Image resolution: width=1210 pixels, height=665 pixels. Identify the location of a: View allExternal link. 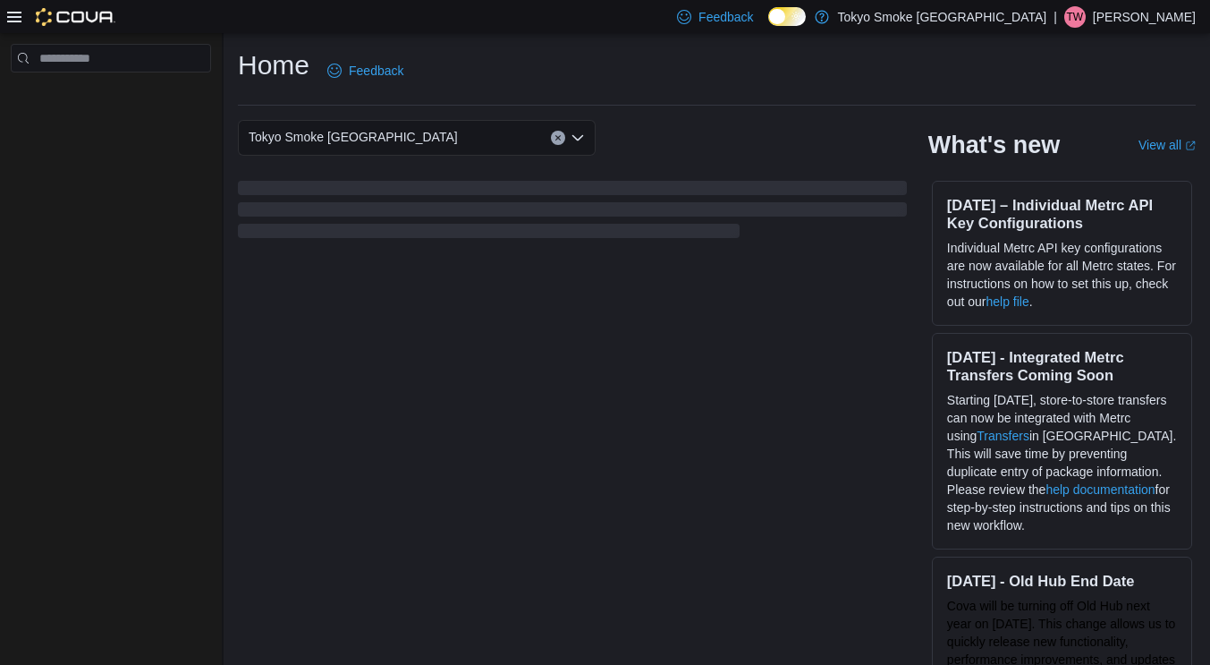
(1167, 145).